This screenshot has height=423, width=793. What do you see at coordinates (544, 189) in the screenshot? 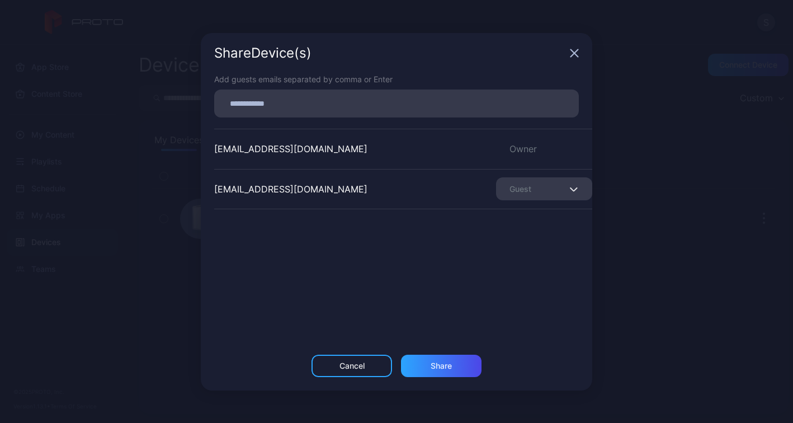
I see `button: Guest` at bounding box center [544, 189].